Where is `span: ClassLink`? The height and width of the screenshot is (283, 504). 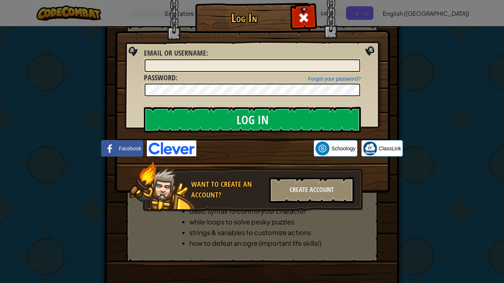
span: ClassLink is located at coordinates (390, 149).